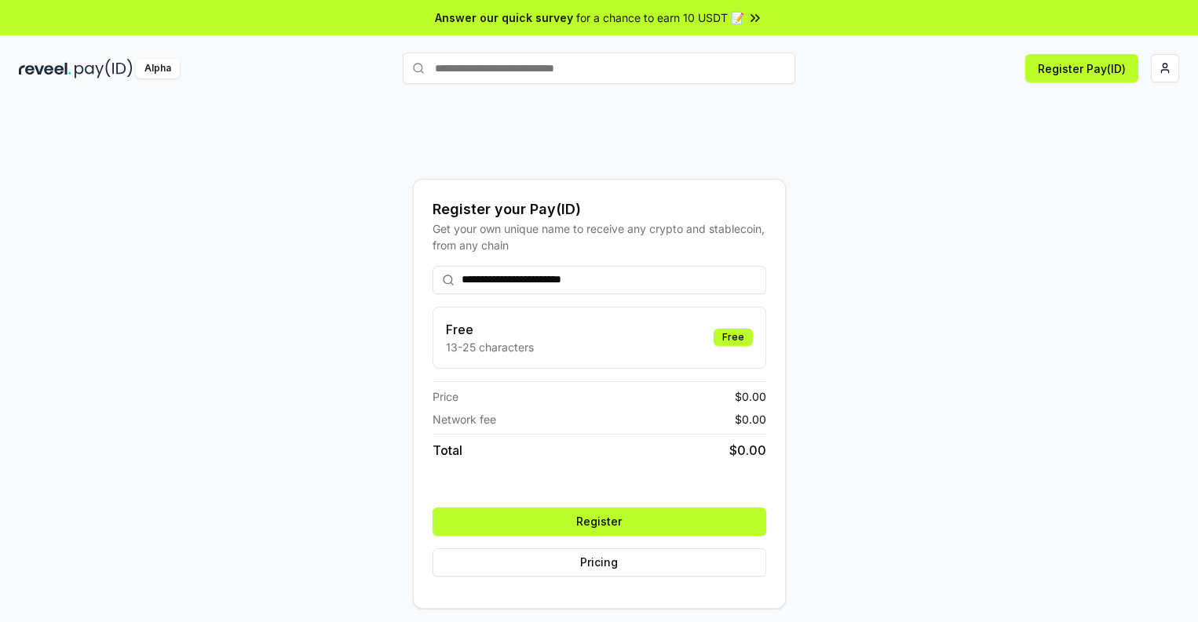  Describe the element at coordinates (733, 337) in the screenshot. I see `div: Free` at that location.